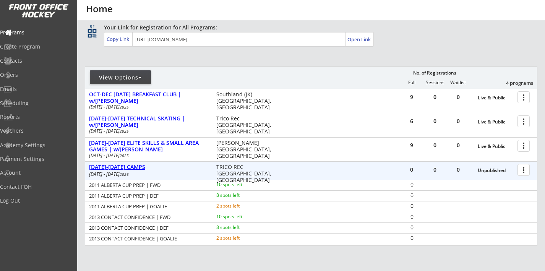  Describe the element at coordinates (435, 73) in the screenshot. I see `div: No. of Registrations` at that location.